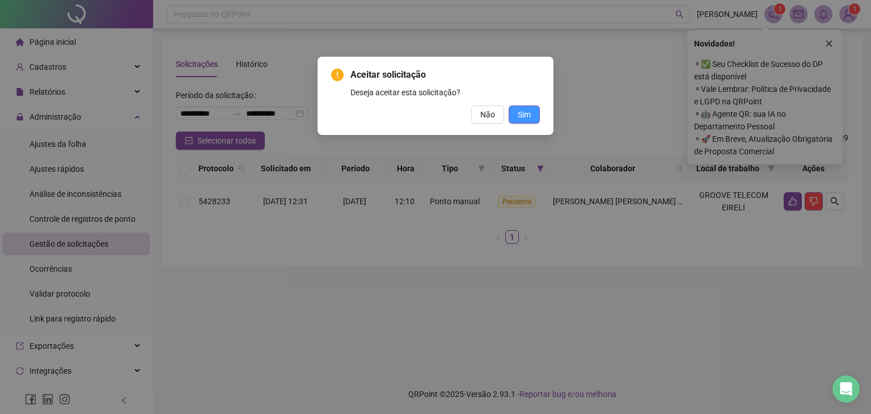 This screenshot has height=414, width=871. What do you see at coordinates (524, 115) in the screenshot?
I see `button: Sim` at bounding box center [524, 115].